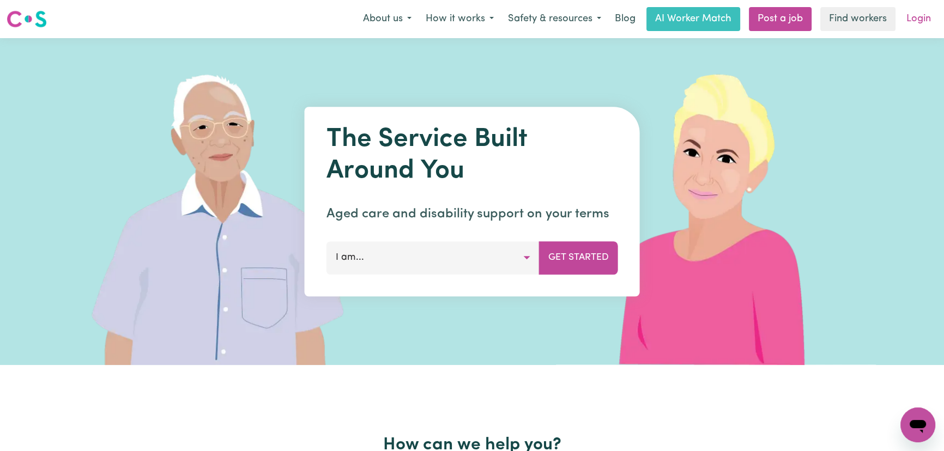 The width and height of the screenshot is (944, 451). What do you see at coordinates (918, 19) in the screenshot?
I see `a: Login` at bounding box center [918, 19].